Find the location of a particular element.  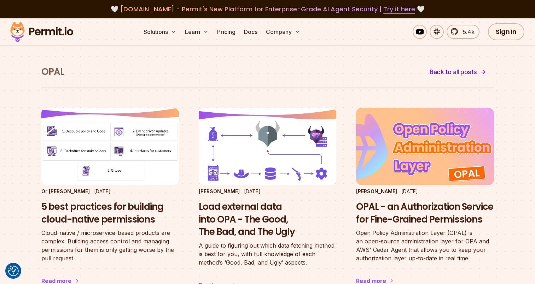

img: Load external data into OPA - The Good, The Bad, and The Ugly is located at coordinates (267, 146).